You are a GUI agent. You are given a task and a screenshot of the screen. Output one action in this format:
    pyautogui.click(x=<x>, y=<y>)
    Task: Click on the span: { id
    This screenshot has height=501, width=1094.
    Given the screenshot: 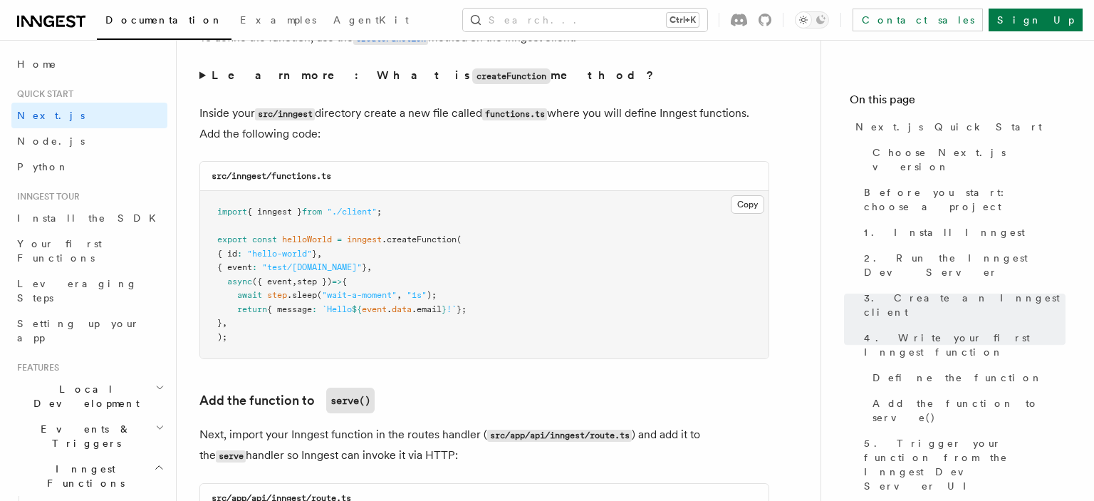 What is the action you would take?
    pyautogui.click(x=227, y=254)
    